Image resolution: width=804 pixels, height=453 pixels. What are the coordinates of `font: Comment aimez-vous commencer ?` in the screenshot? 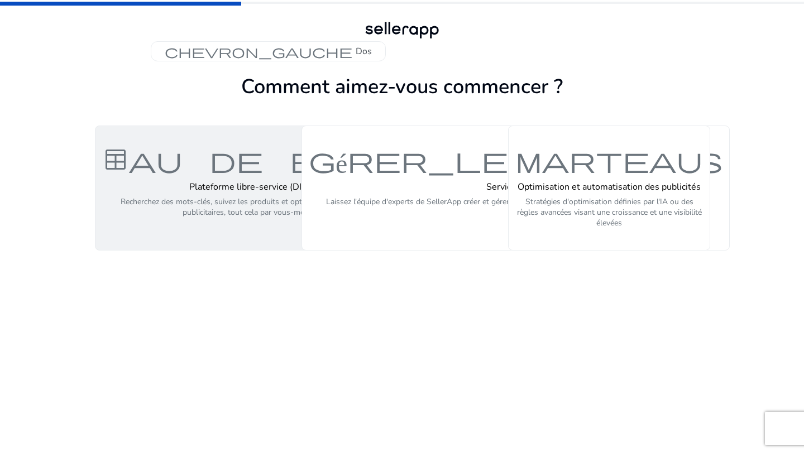 It's located at (402, 87).